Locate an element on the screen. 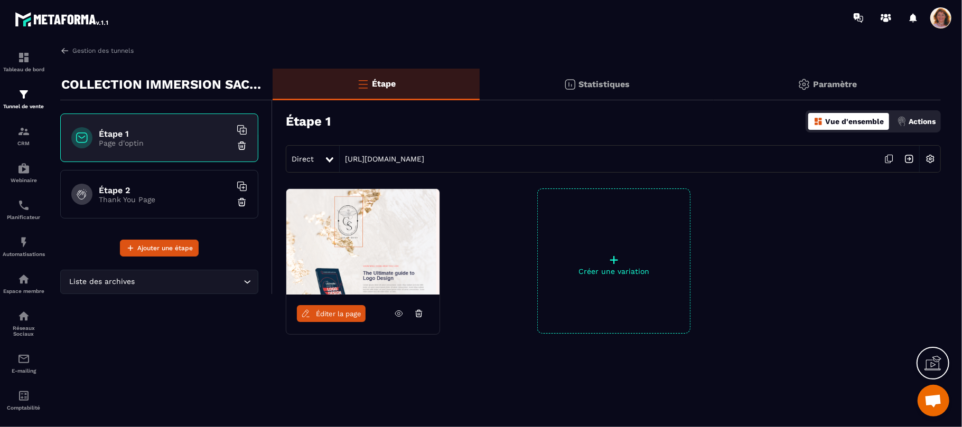 This screenshot has height=427, width=962. img: email is located at coordinates (24, 359).